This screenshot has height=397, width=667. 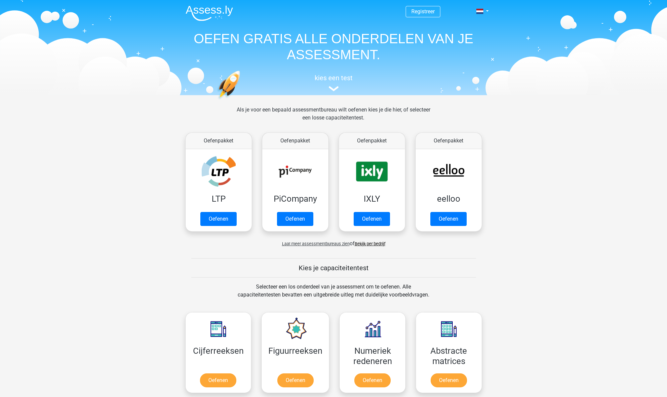 What do you see at coordinates (333, 295) in the screenshot?
I see `div: Selecteer een los onderdeel van je assessment om te oefenen. Alle capaciteitentesten bevatten een...` at bounding box center [333, 295].